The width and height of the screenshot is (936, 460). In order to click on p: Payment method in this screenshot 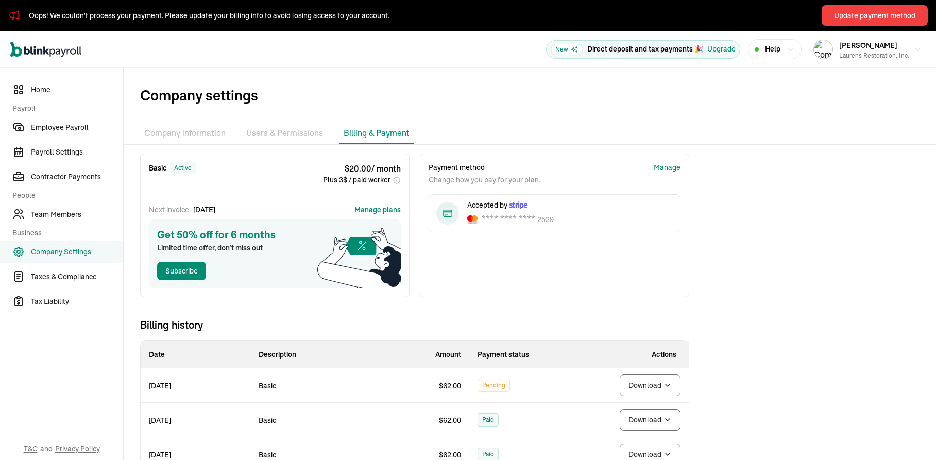, I will do `click(484, 167)`.